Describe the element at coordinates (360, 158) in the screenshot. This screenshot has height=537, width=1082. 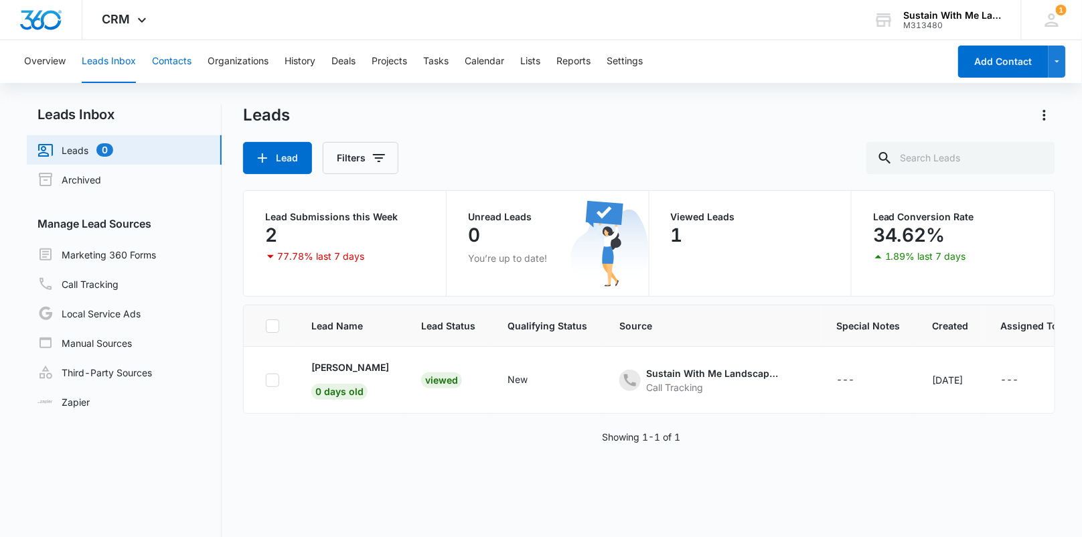
I see `button: Filters` at that location.